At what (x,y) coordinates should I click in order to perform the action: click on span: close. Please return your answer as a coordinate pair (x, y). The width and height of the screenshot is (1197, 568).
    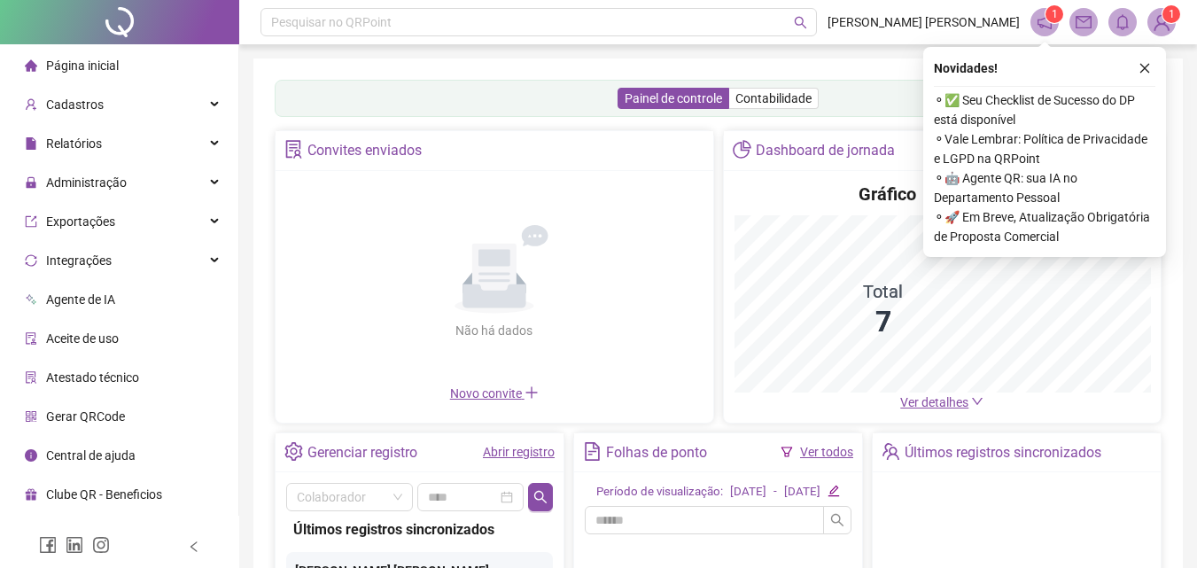
    Looking at the image, I should click on (1144, 68).